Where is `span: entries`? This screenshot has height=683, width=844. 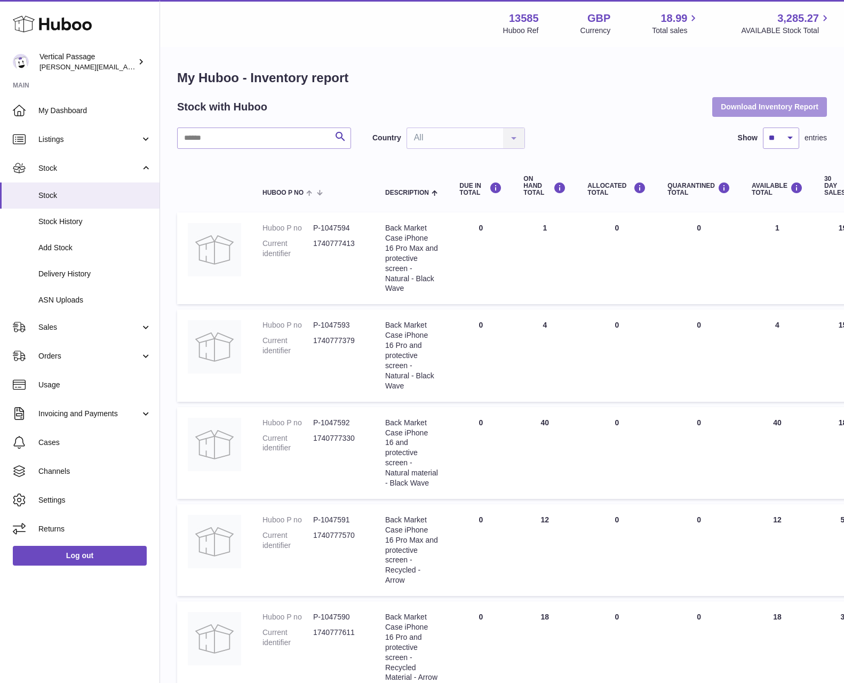 span: entries is located at coordinates (816, 138).